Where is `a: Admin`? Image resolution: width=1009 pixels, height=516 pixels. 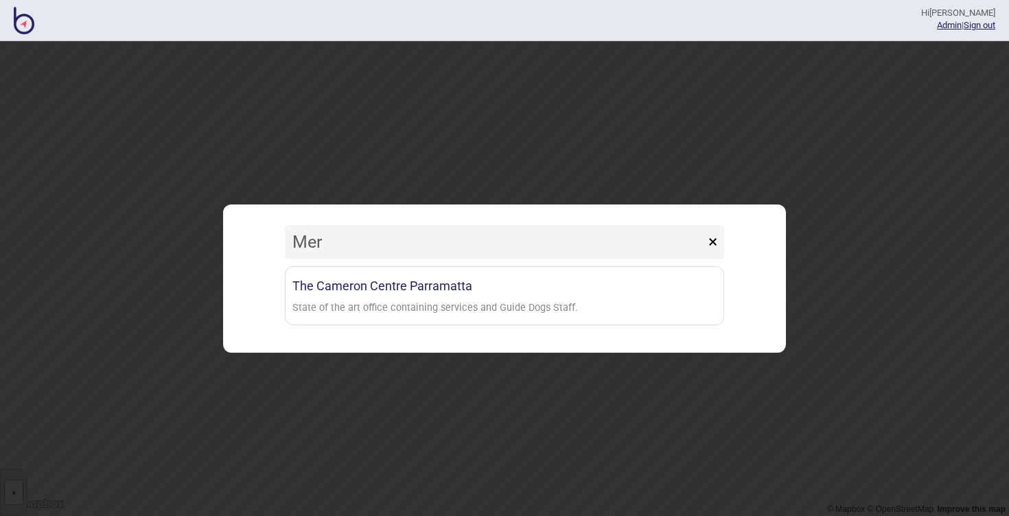 a: Admin is located at coordinates (950, 25).